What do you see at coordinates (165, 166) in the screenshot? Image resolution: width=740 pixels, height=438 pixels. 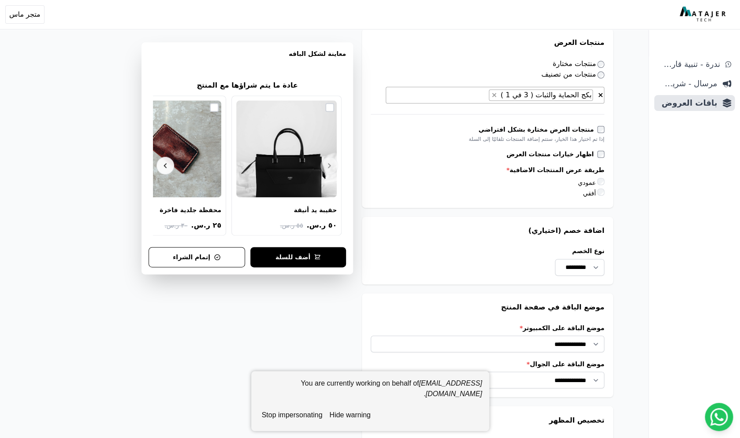 I see `button: Next` at bounding box center [165, 166].